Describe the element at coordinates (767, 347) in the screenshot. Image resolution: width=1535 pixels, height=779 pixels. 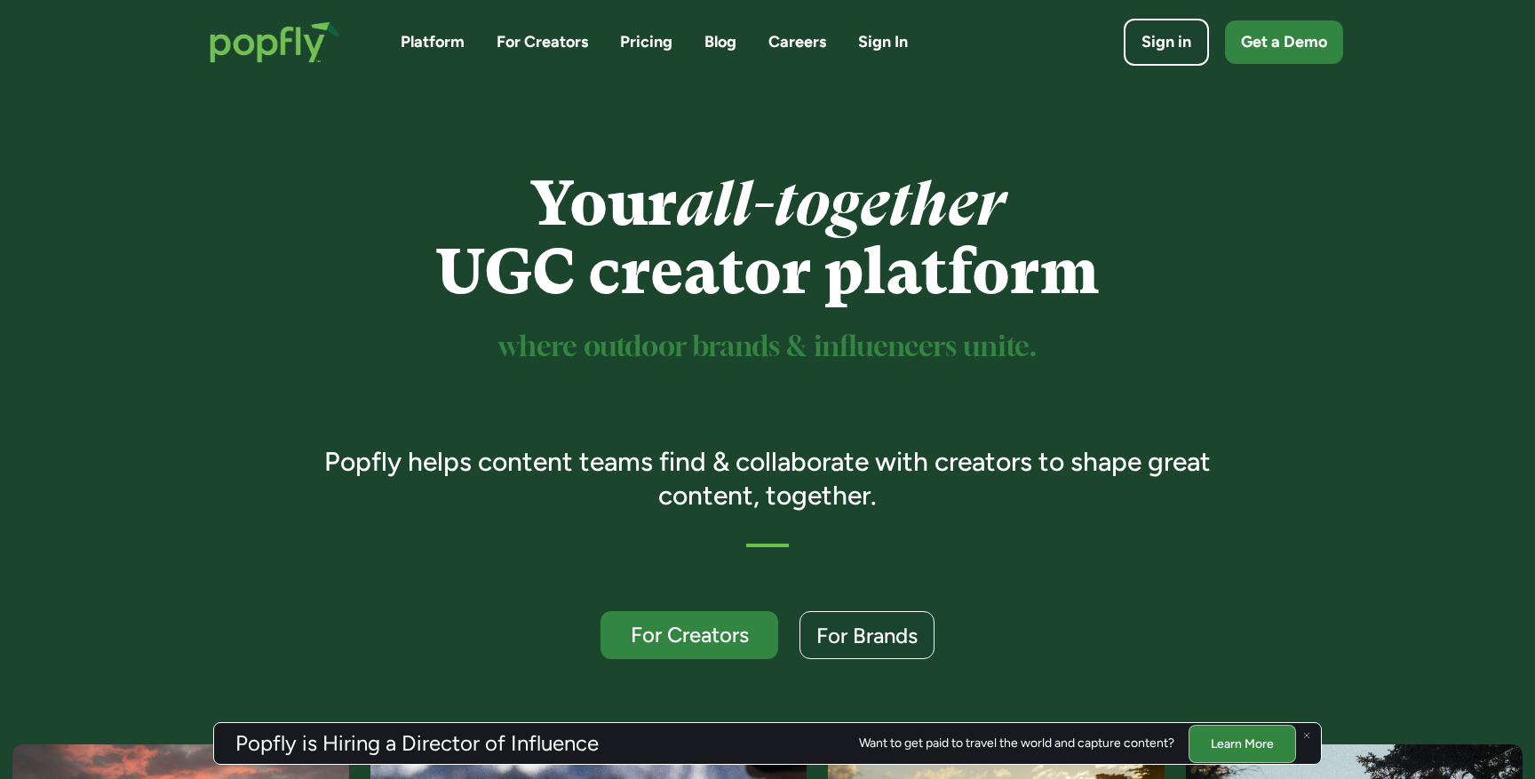
I see `sup: where outdoor brands & influencers unite.` at that location.